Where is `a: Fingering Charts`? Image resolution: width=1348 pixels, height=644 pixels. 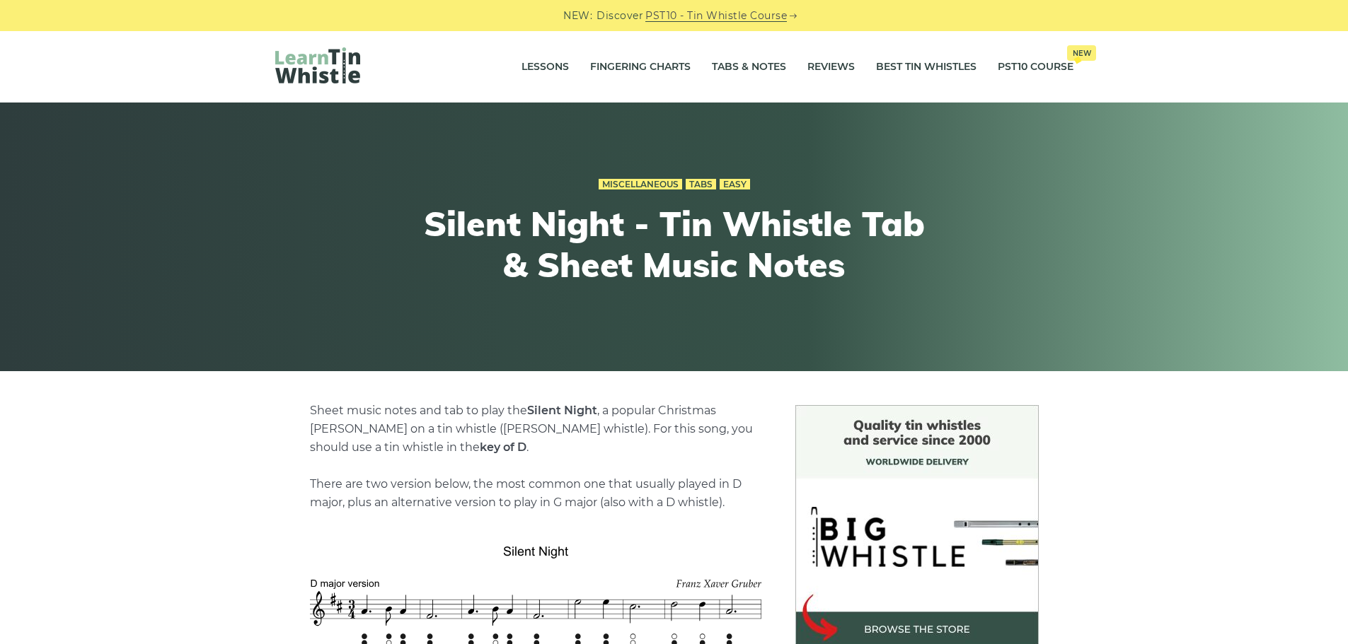
a: Fingering Charts is located at coordinates (640, 67).